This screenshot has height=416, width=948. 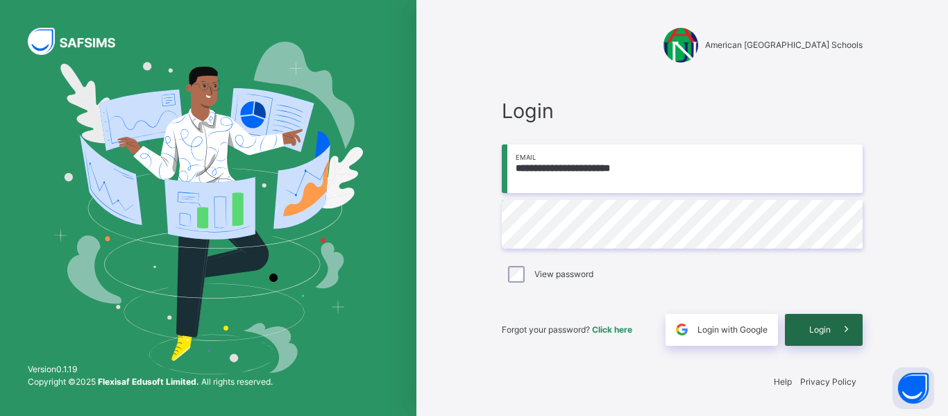 I want to click on strong: Flexisaf Edusoft Limited., so click(x=148, y=381).